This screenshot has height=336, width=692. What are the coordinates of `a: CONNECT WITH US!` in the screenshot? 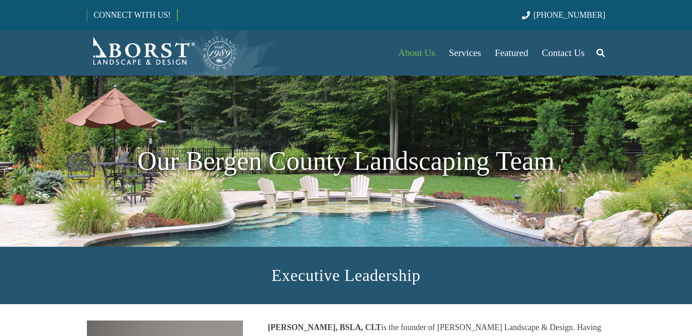 It's located at (132, 15).